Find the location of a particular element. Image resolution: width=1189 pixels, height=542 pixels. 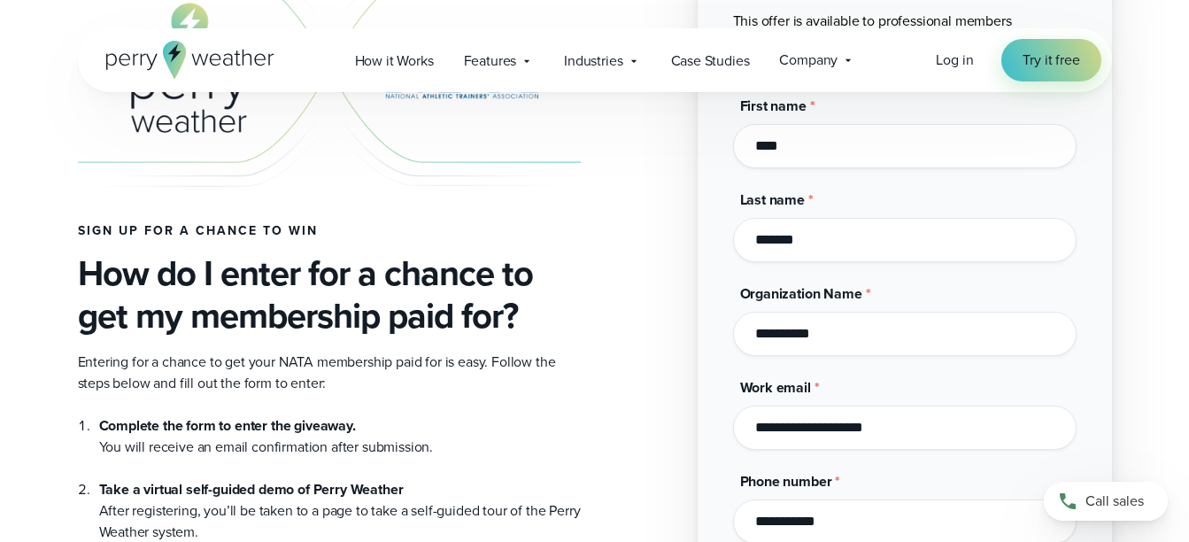

span: How it Works is located at coordinates (394, 61).